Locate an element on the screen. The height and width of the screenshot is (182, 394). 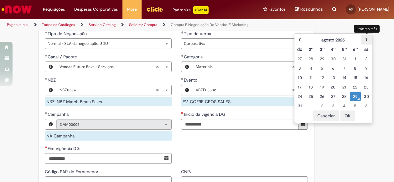
span: Necessários is located at coordinates (182, 113).